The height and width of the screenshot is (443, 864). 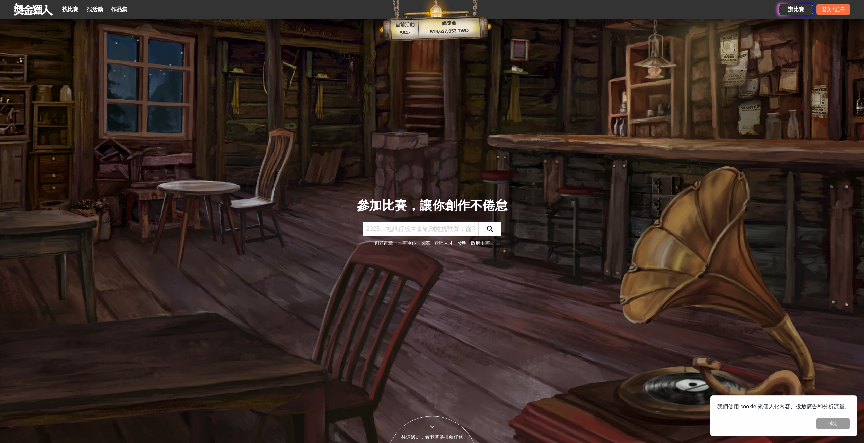 What do you see at coordinates (119, 10) in the screenshot?
I see `a: 作品集` at bounding box center [119, 10].